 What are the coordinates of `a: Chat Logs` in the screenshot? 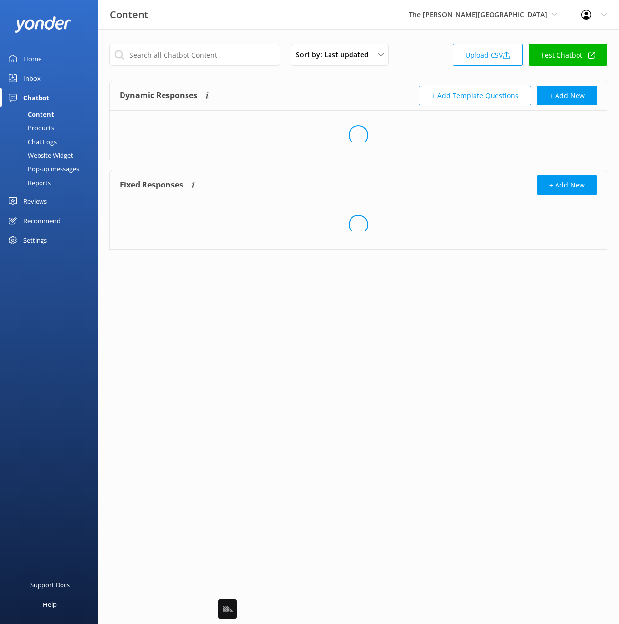 It's located at (52, 142).